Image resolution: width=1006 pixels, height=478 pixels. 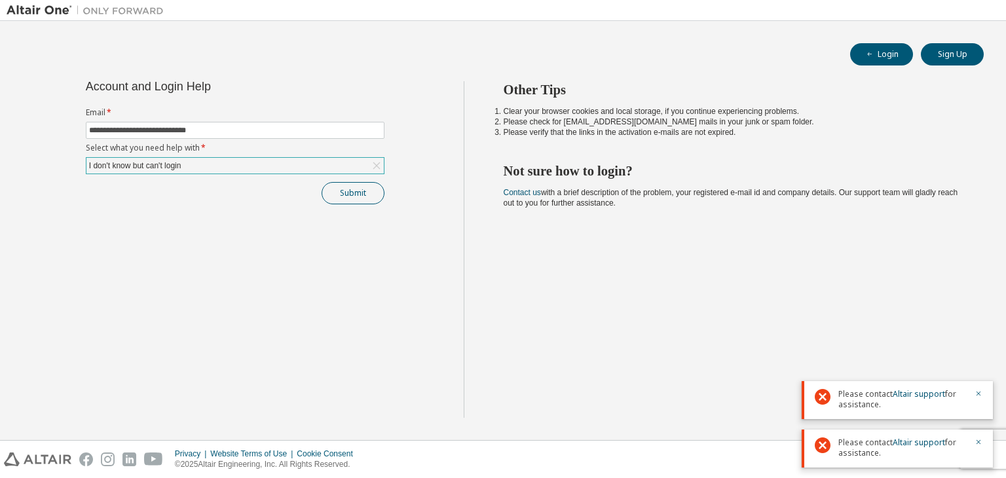 What do you see at coordinates (952, 54) in the screenshot?
I see `button: Sign Up` at bounding box center [952, 54].